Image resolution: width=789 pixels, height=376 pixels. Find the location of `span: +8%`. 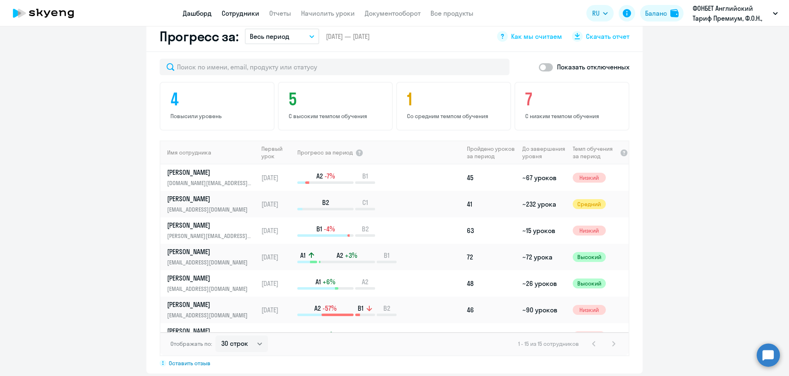

span: +8% is located at coordinates (329, 335).